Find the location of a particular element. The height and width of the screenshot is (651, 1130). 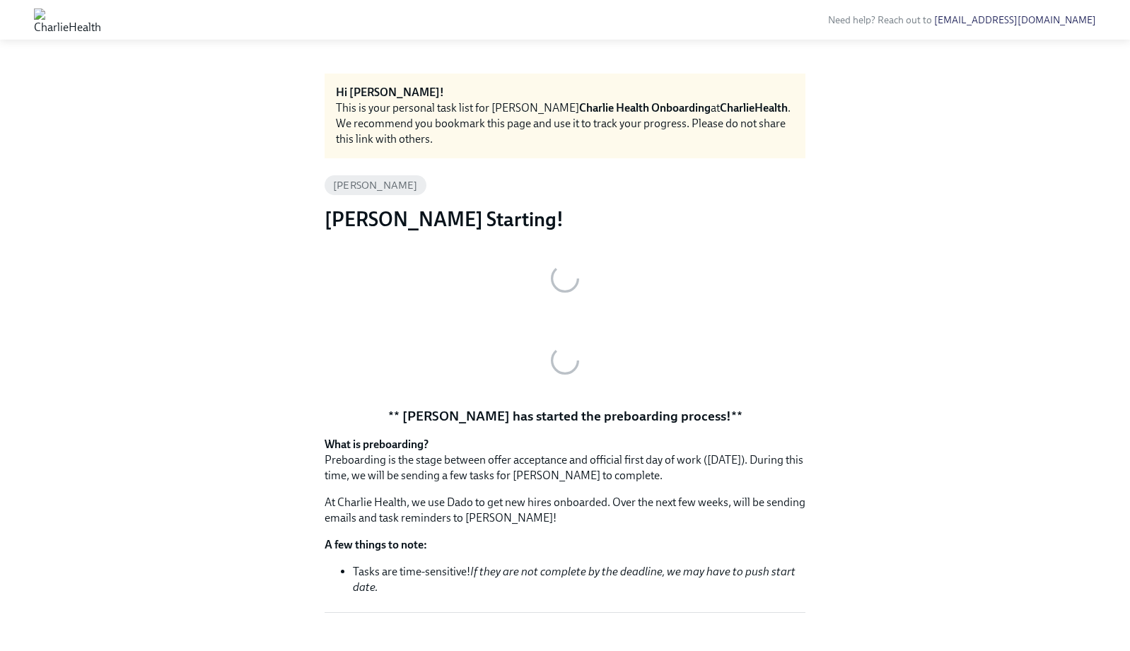

strong: What is preboarding? is located at coordinates (376, 444).